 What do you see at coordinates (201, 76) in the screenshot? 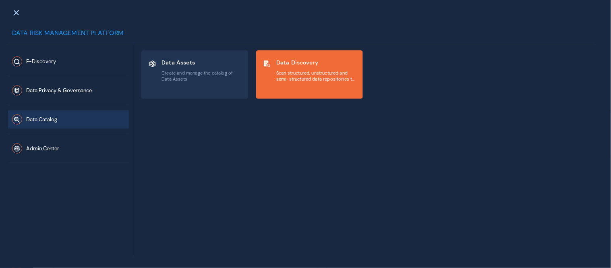
I see `span: Create and manage the catalog of Data Assets` at bounding box center [201, 76].